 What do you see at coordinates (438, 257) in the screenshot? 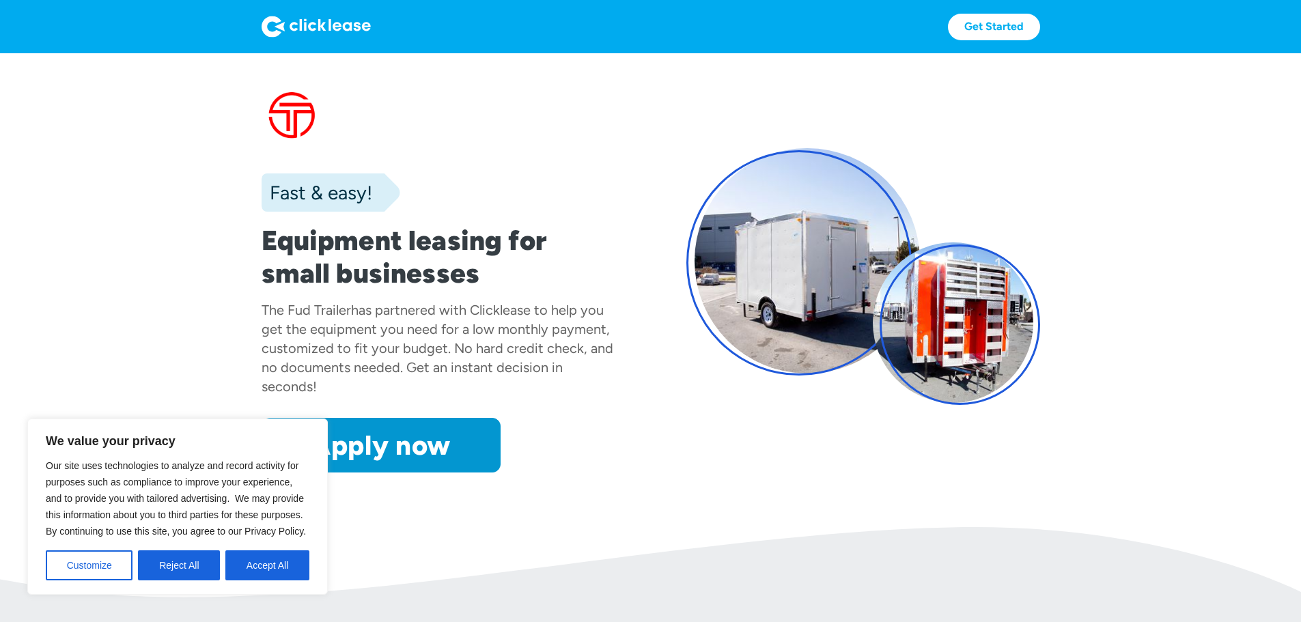
I see `h1: Equipment leasing for small businesses` at bounding box center [438, 257].